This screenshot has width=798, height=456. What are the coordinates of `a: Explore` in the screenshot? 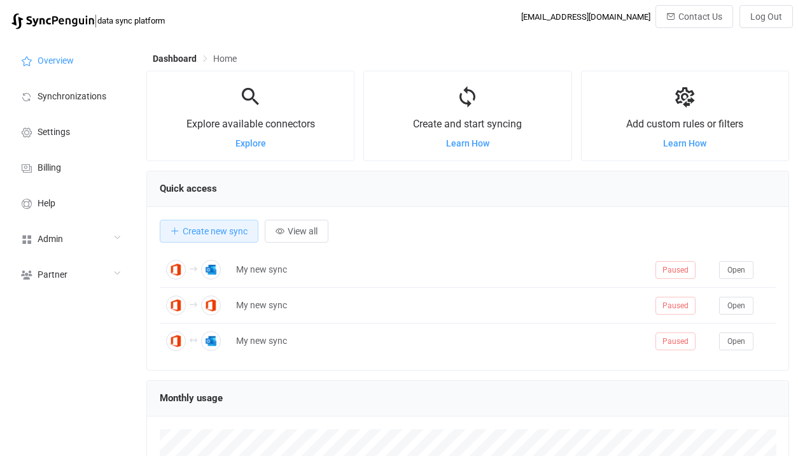 It's located at (251, 143).